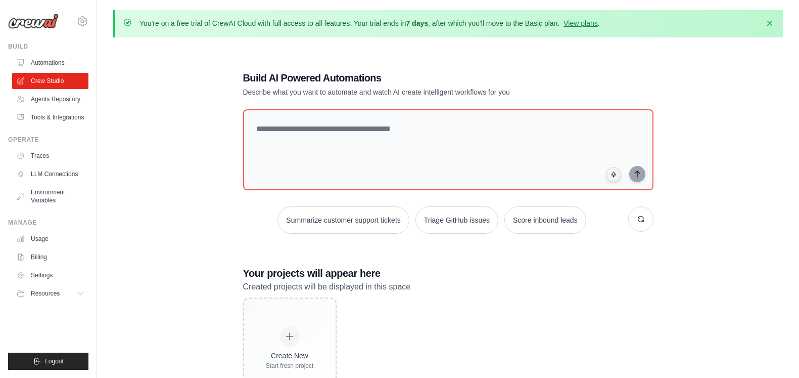  I want to click on button: Triage GitHub issues, so click(457, 220).